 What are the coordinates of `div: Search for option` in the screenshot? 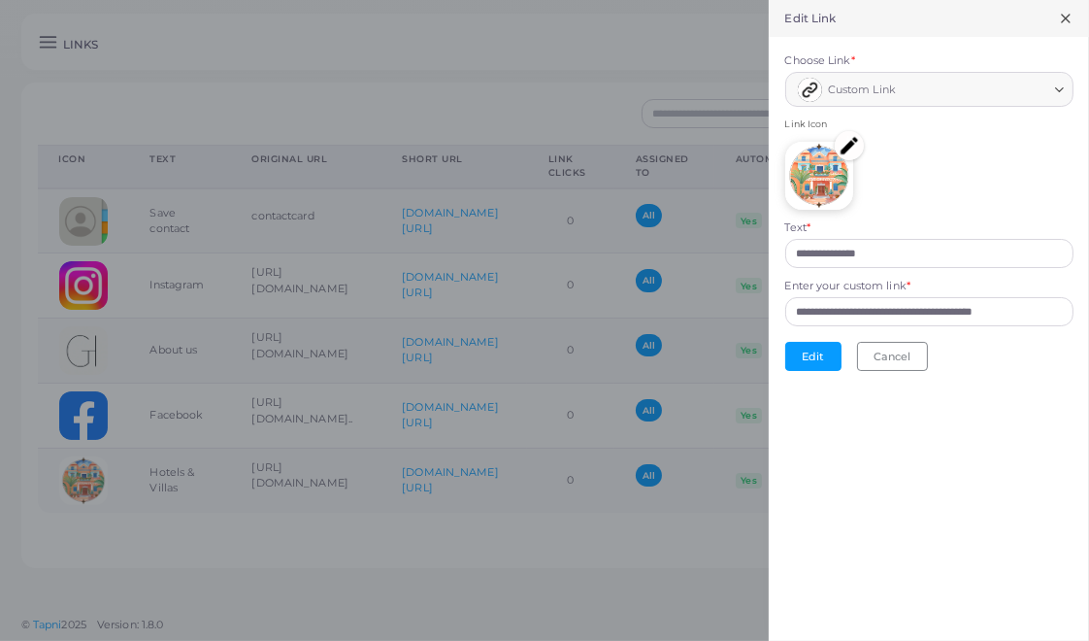 It's located at (929, 89).